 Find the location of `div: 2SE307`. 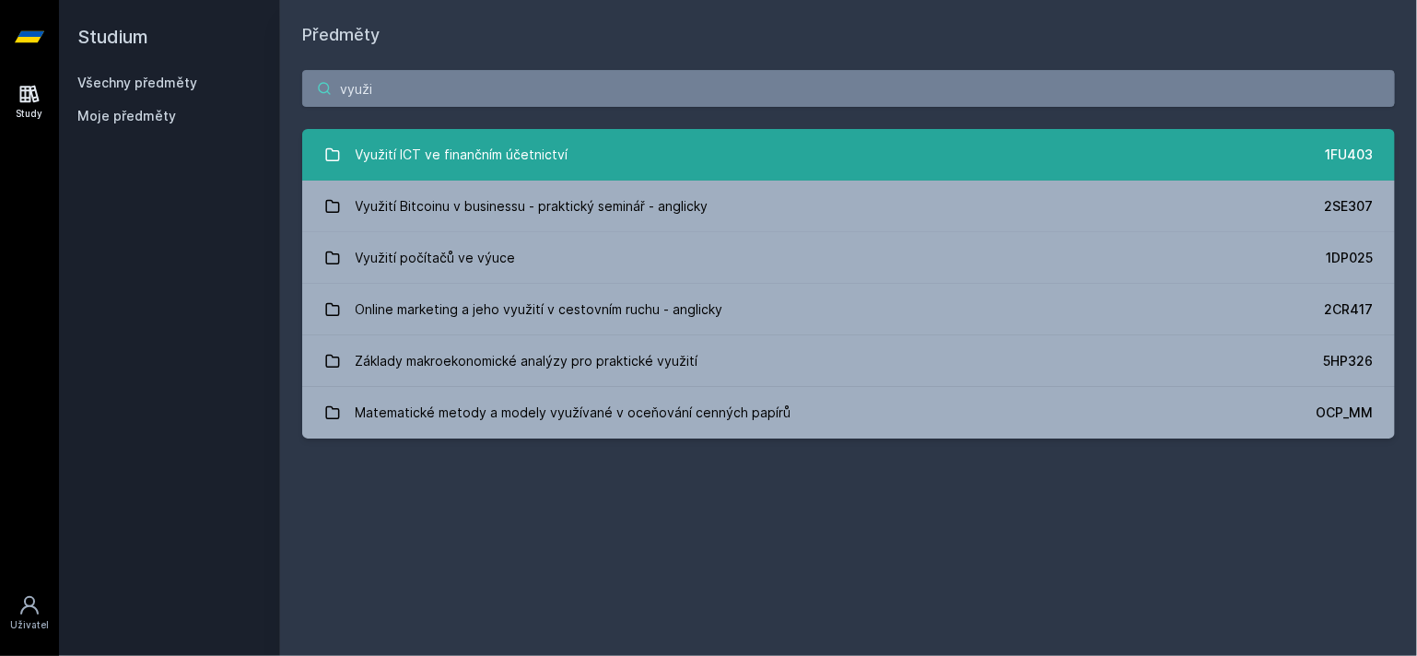

div: 2SE307 is located at coordinates (1348, 206).